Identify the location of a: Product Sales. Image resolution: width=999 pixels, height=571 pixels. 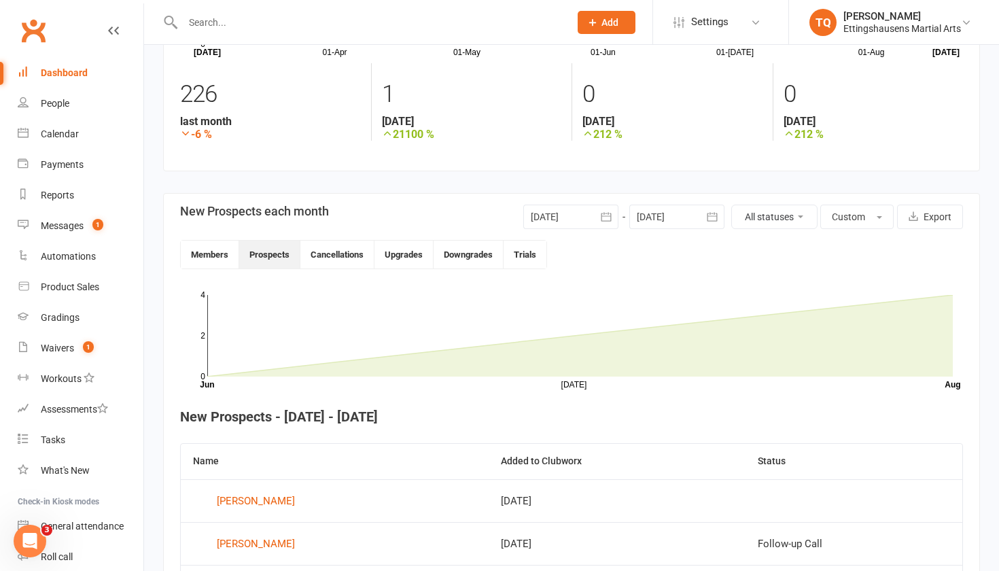
(80, 287).